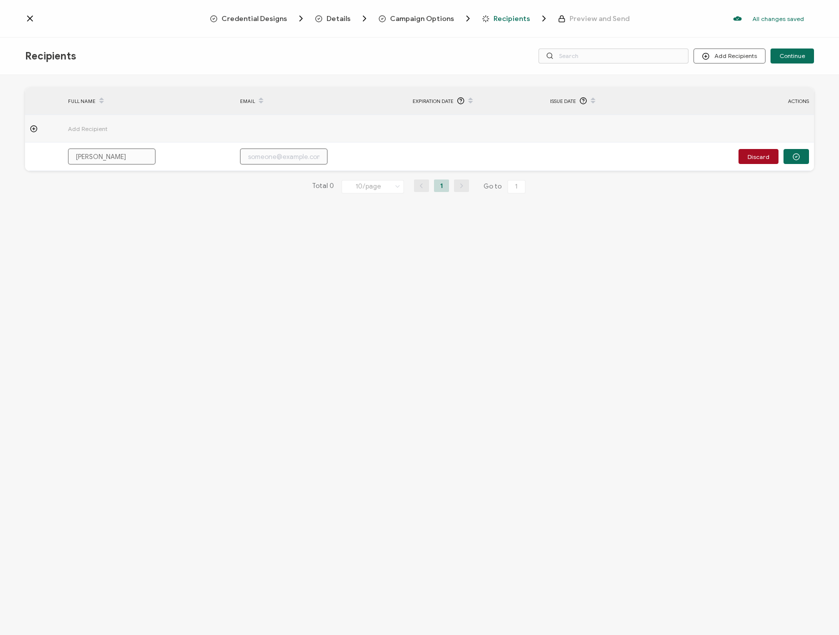 This screenshot has height=635, width=839. I want to click on input: Select, so click(372, 186).